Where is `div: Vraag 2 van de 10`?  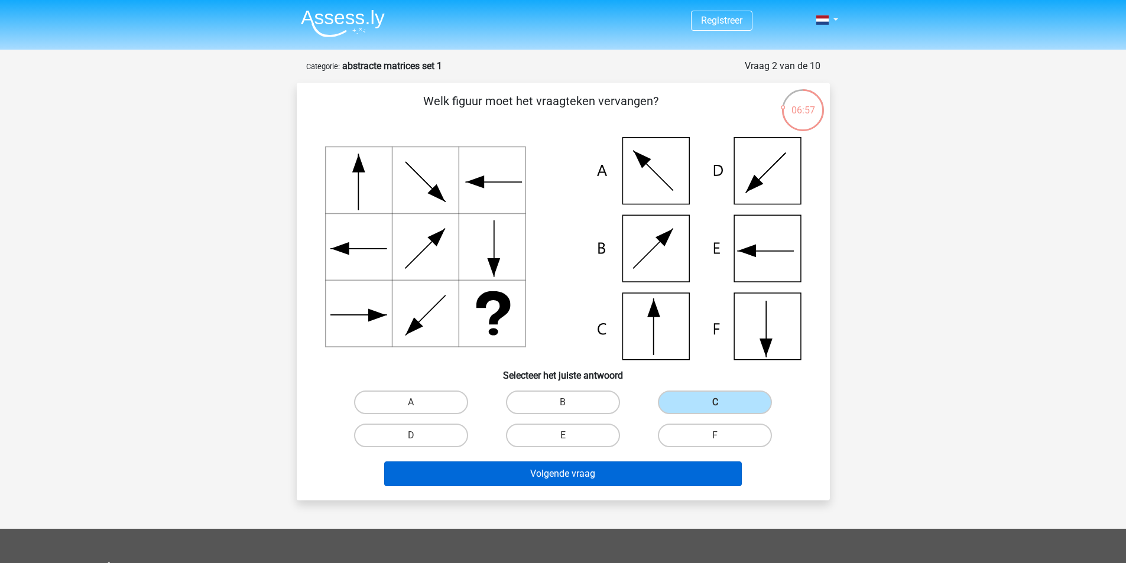
div: Vraag 2 van de 10 is located at coordinates (783, 66).